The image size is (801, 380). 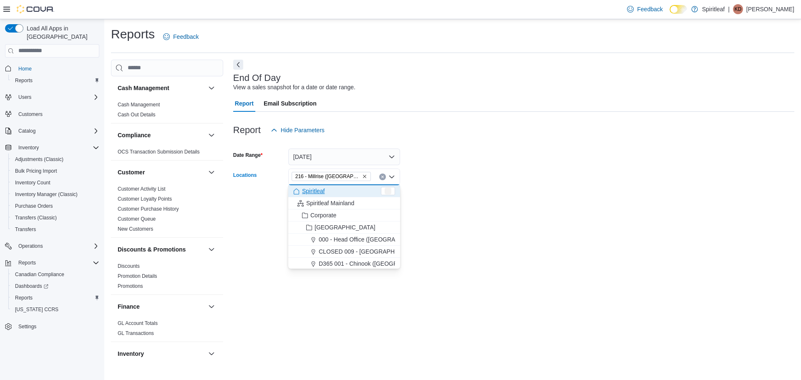 What do you see at coordinates (55, 159) in the screenshot?
I see `button: Adjustments (Classic)` at bounding box center [55, 159].